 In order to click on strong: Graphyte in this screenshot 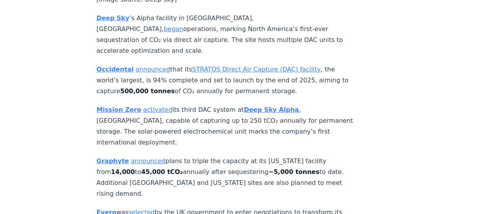, I will do `click(113, 161)`.